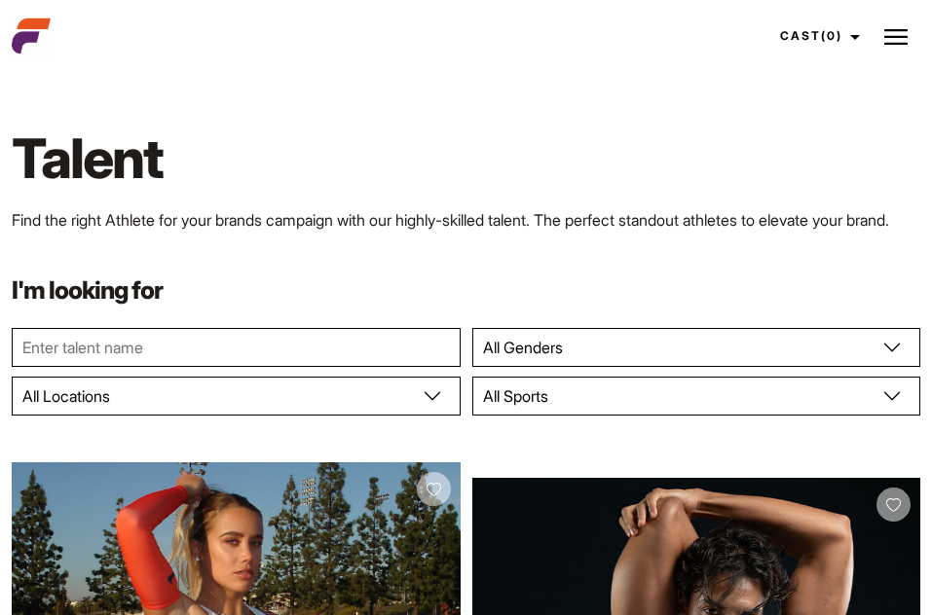 This screenshot has height=615, width=932. I want to click on h1: Talent, so click(465, 159).